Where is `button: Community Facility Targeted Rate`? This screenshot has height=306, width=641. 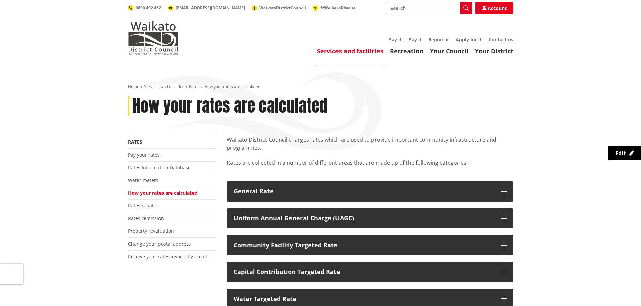 button: Community Facility Targeted Rate is located at coordinates (370, 245).